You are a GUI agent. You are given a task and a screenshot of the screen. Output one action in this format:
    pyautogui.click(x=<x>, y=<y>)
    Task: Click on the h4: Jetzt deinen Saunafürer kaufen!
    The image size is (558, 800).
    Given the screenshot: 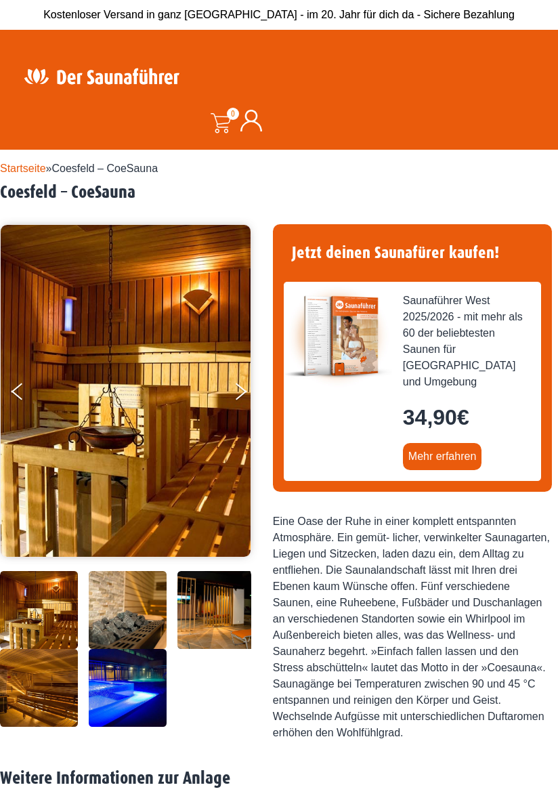 What is the action you would take?
    pyautogui.click(x=412, y=253)
    